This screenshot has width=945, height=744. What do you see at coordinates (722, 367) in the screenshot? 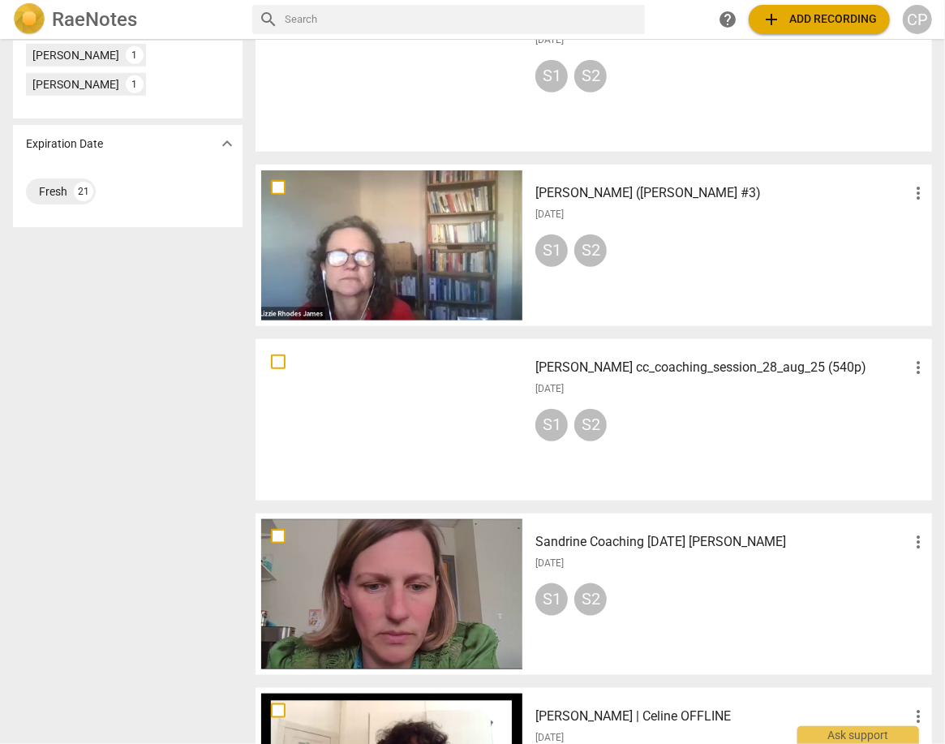
I see `h3: Hattie cc_coaching_session_28_aug_25 (540p)` at bounding box center [722, 367].